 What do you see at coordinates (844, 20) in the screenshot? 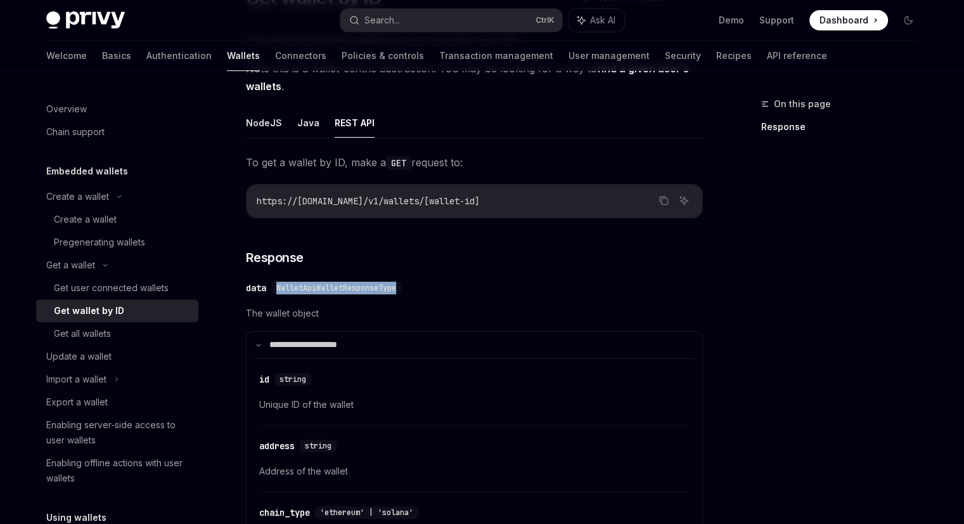
I see `span: Dashboard` at bounding box center [844, 20].